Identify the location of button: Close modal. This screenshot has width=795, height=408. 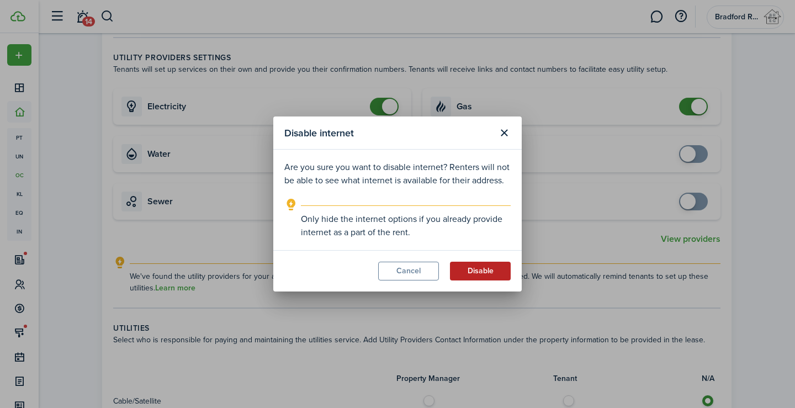
(504, 133).